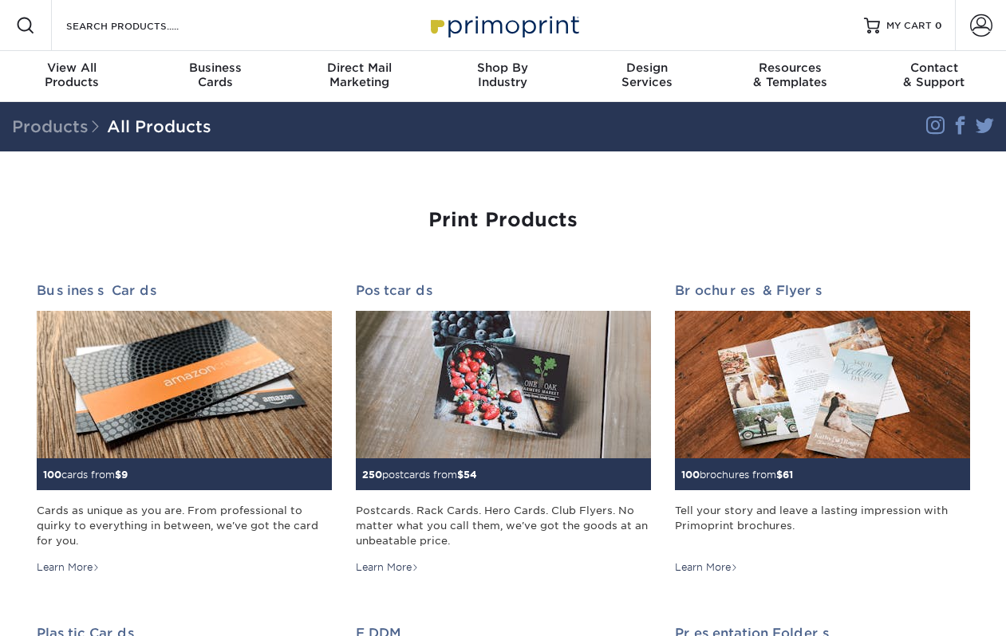 The height and width of the screenshot is (636, 1006). What do you see at coordinates (372, 475) in the screenshot?
I see `span: 250` at bounding box center [372, 475].